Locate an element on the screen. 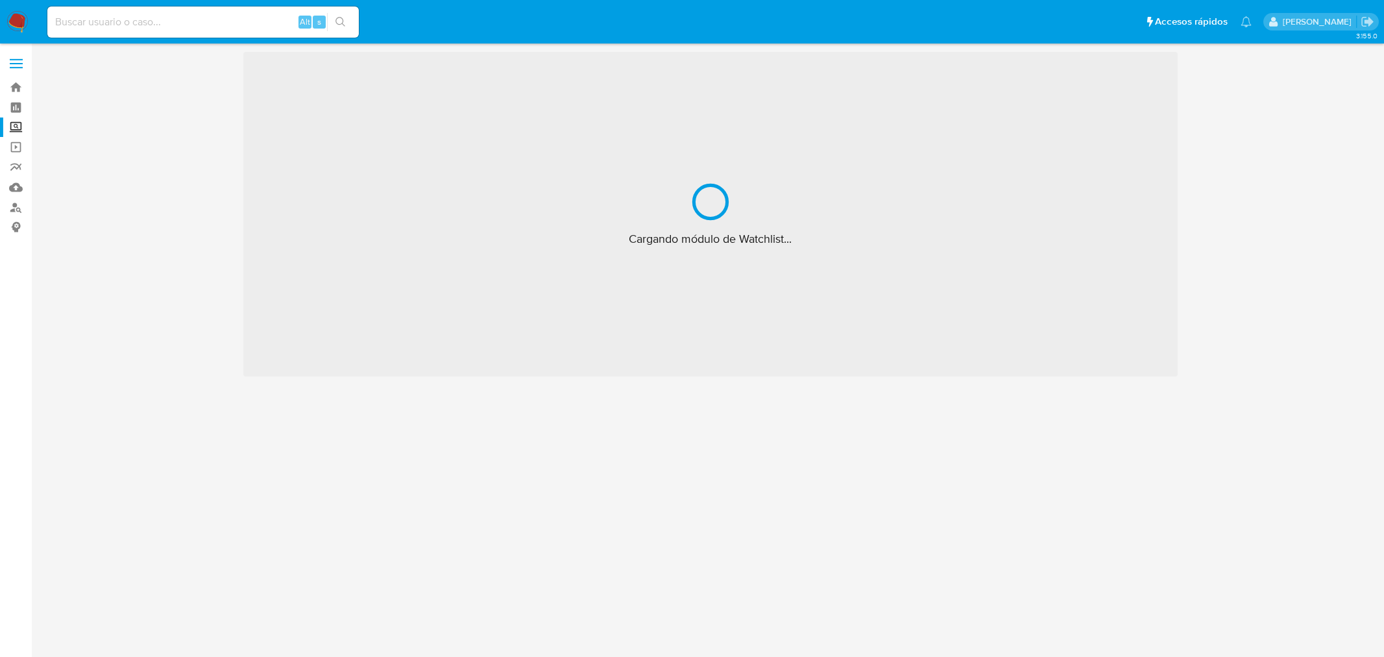 The width and height of the screenshot is (1384, 657). span: Accesos rápidos is located at coordinates (1191, 21).